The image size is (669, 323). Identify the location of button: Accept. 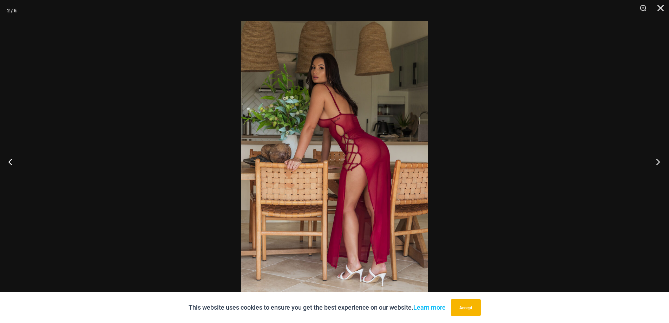
(466, 307).